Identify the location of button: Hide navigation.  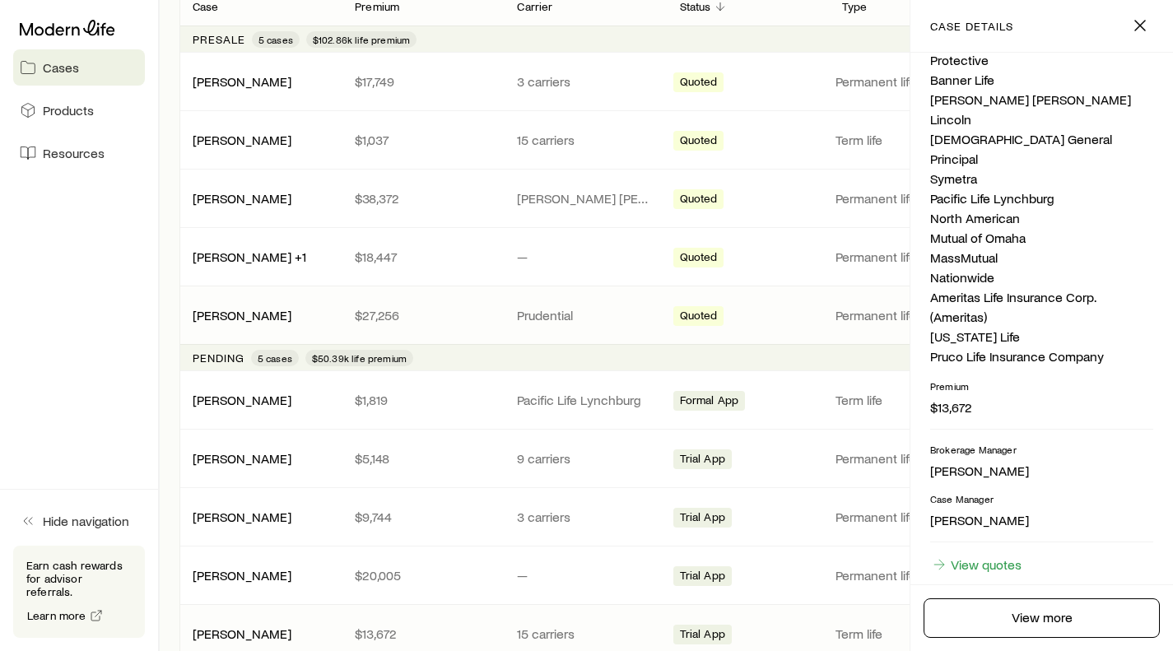
(79, 521).